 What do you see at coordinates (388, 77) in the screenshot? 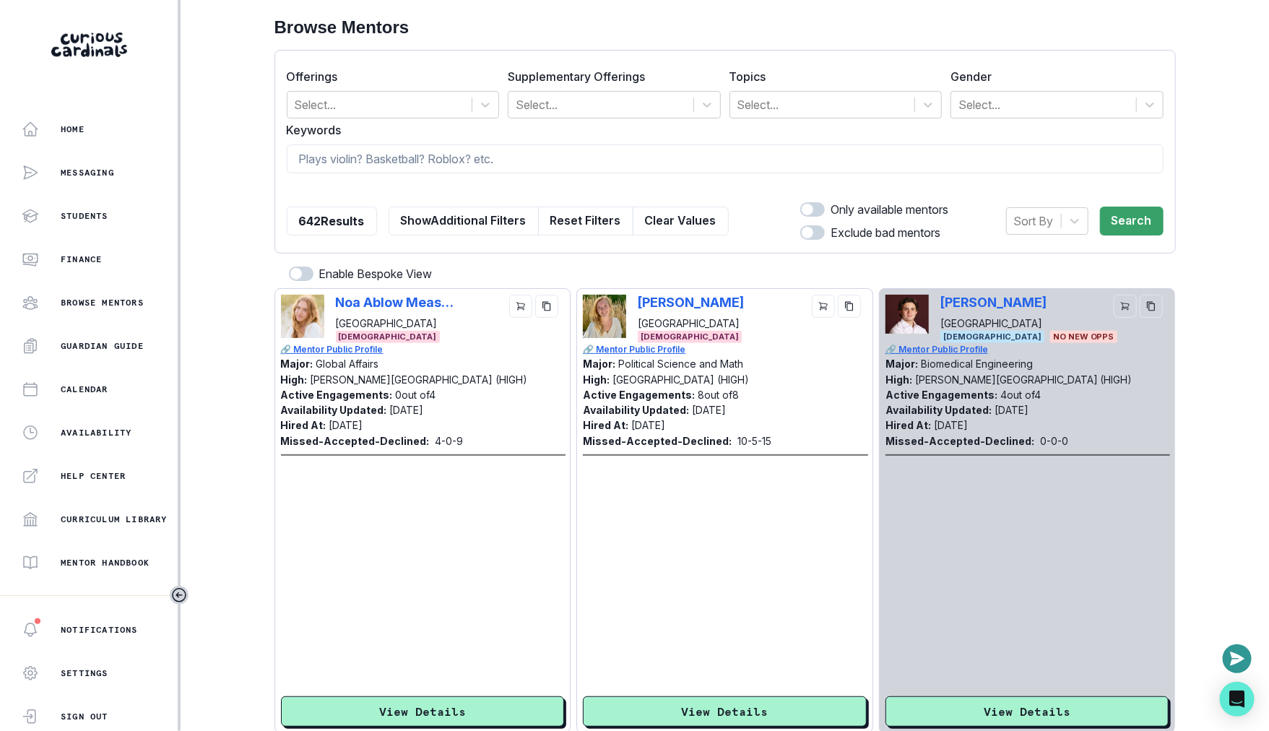
I see `label: Offerings` at bounding box center [388, 77].